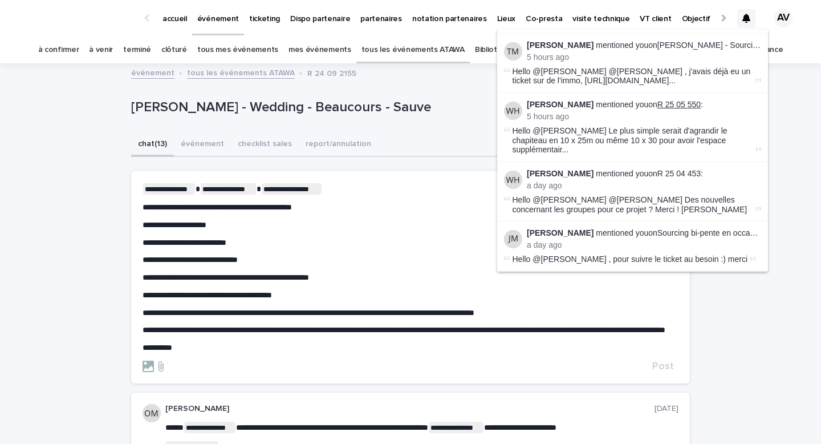 The image size is (821, 444). What do you see at coordinates (332, 72) in the screenshot?
I see `p: R 24 09 2155` at bounding box center [332, 72].